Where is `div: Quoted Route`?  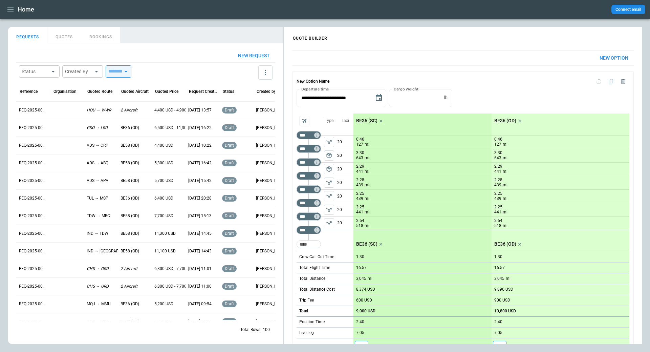
div: Quoted Route is located at coordinates (100, 91).